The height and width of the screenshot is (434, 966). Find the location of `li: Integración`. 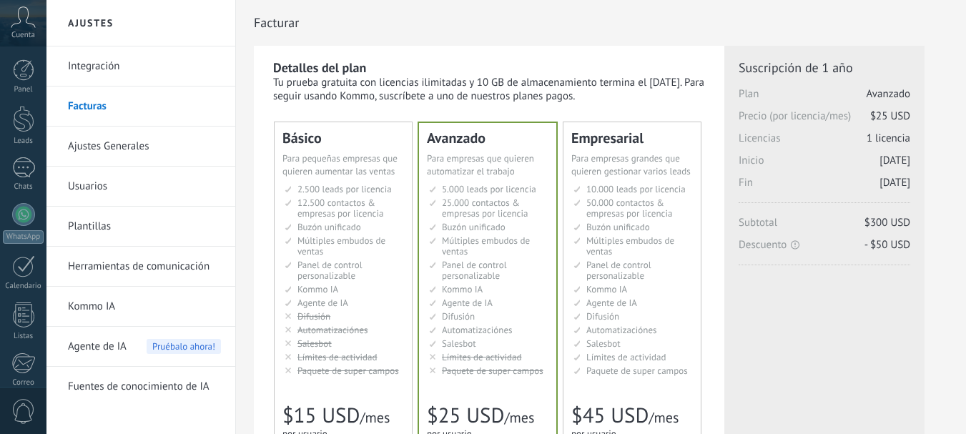

li: Integración is located at coordinates (141, 66).